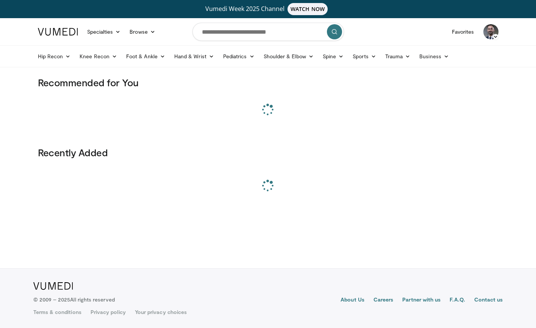  What do you see at coordinates (489, 301) in the screenshot?
I see `a: Contact us` at bounding box center [489, 301].